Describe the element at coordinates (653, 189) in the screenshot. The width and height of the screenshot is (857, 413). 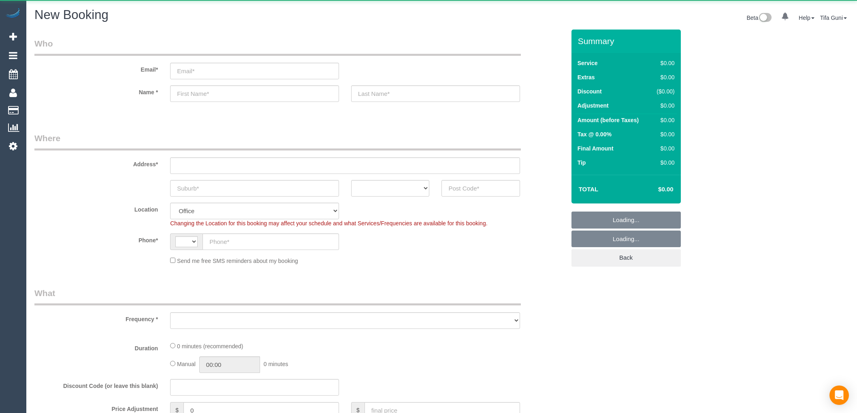
I see `h4: $0.00` at that location.